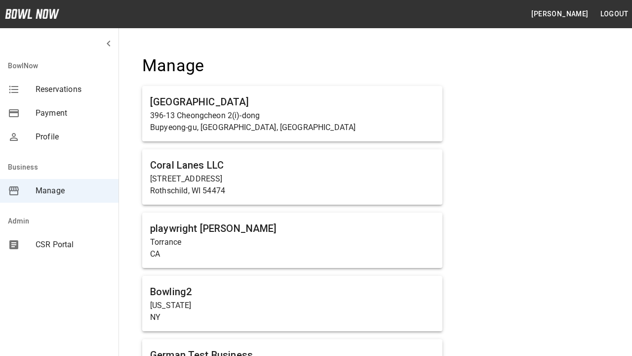 The image size is (632, 356). Describe the element at coordinates (614, 14) in the screenshot. I see `button: Logout` at that location.